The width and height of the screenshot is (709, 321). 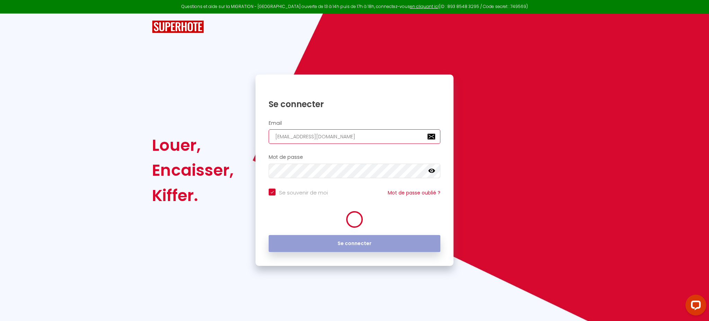 I want to click on div: Louer,, so click(x=193, y=145).